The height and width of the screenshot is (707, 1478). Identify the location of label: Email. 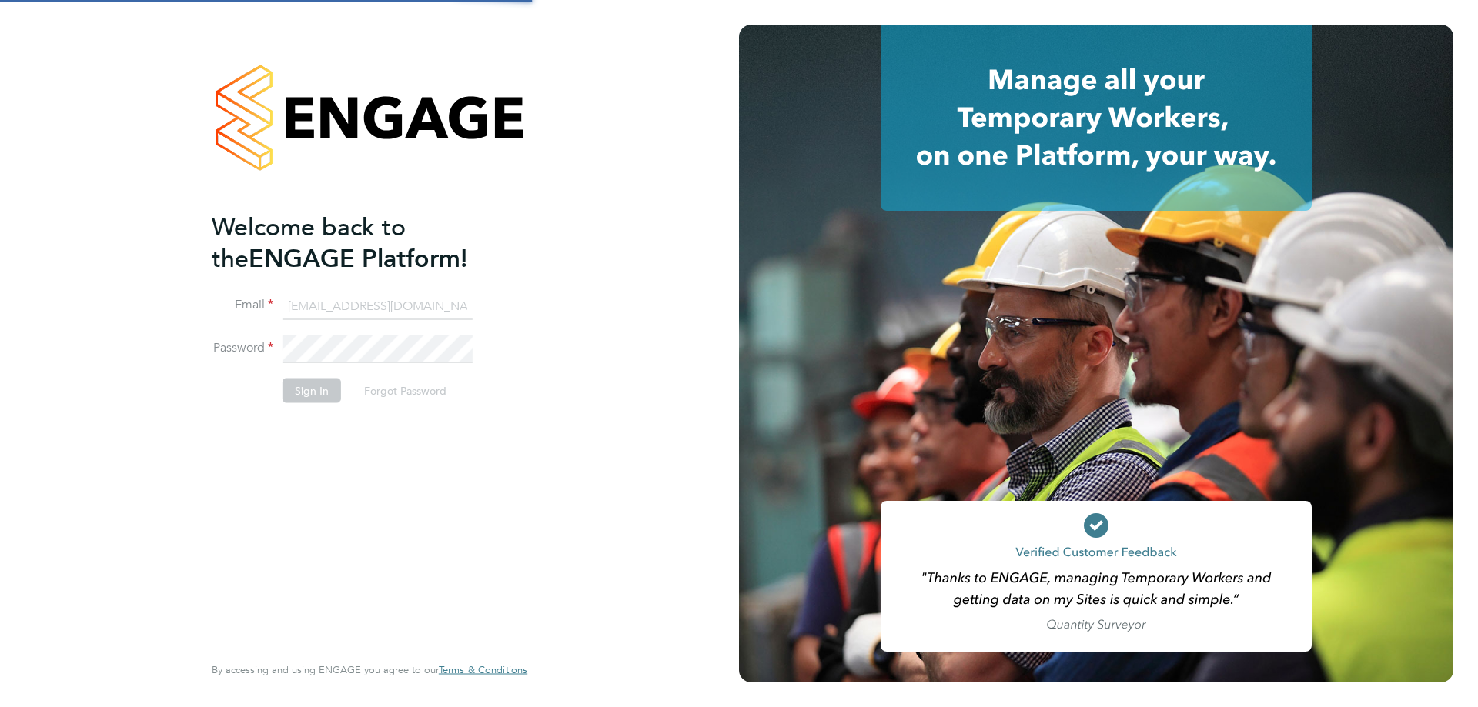
(242, 305).